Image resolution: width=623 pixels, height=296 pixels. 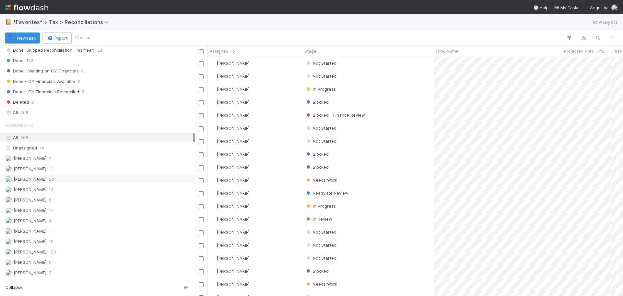 I want to click on span: 14, so click(x=42, y=148).